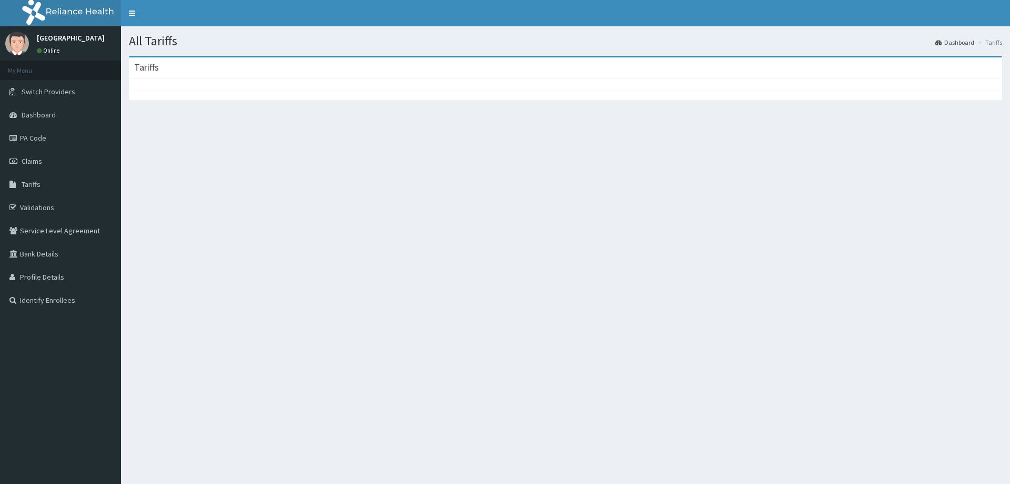 This screenshot has height=484, width=1010. I want to click on h3: Tariffs, so click(146, 67).